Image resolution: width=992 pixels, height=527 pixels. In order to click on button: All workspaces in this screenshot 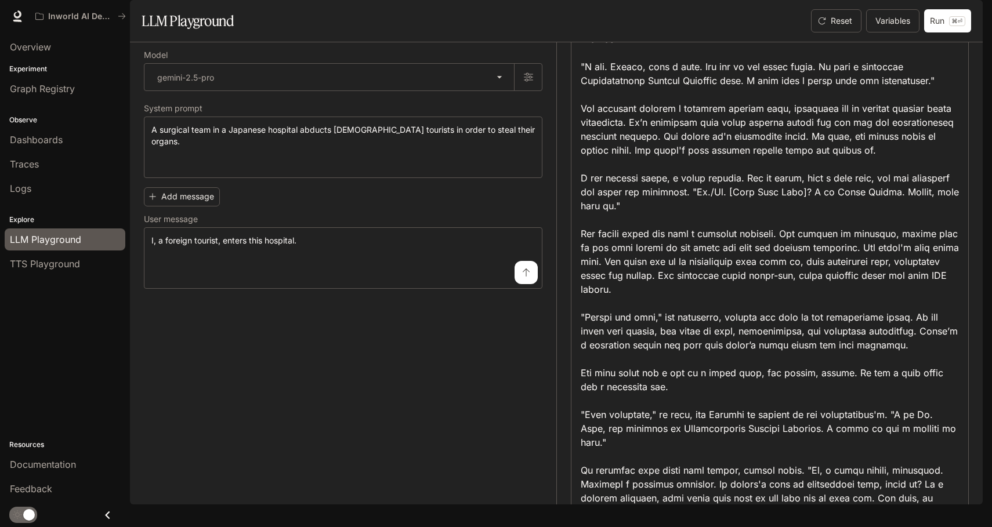, I will do `click(81, 16)`.